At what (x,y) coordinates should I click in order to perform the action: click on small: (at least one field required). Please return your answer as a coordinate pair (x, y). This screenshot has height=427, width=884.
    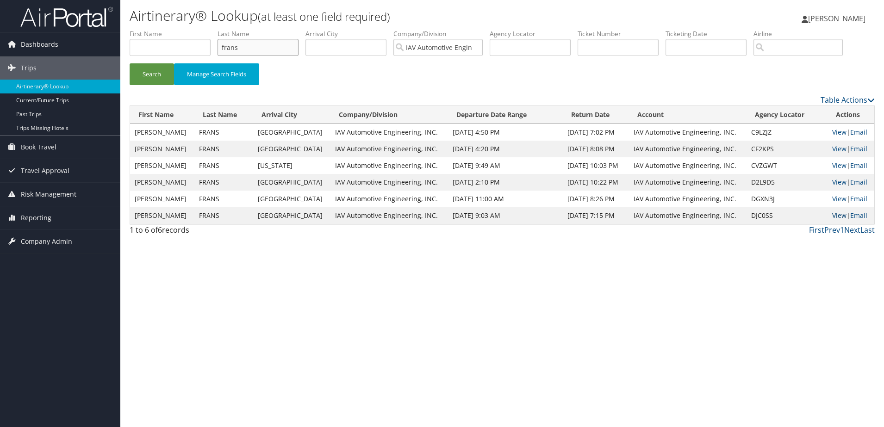
    Looking at the image, I should click on (324, 16).